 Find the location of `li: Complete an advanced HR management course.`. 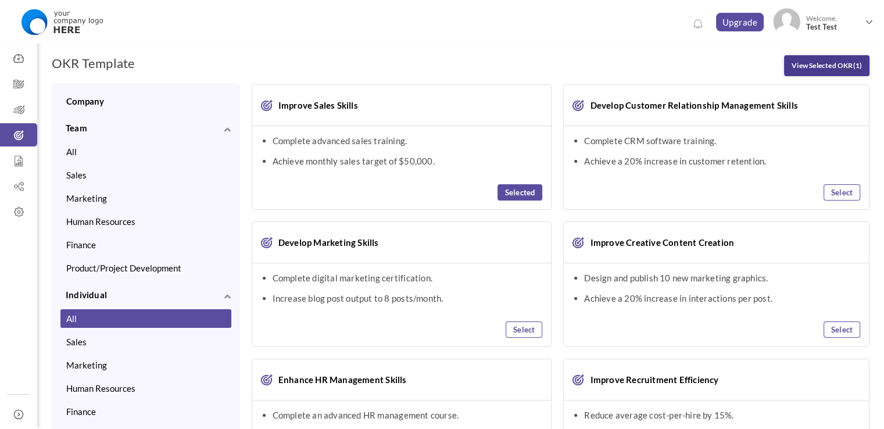

li: Complete an advanced HR management course. is located at coordinates (407, 415).